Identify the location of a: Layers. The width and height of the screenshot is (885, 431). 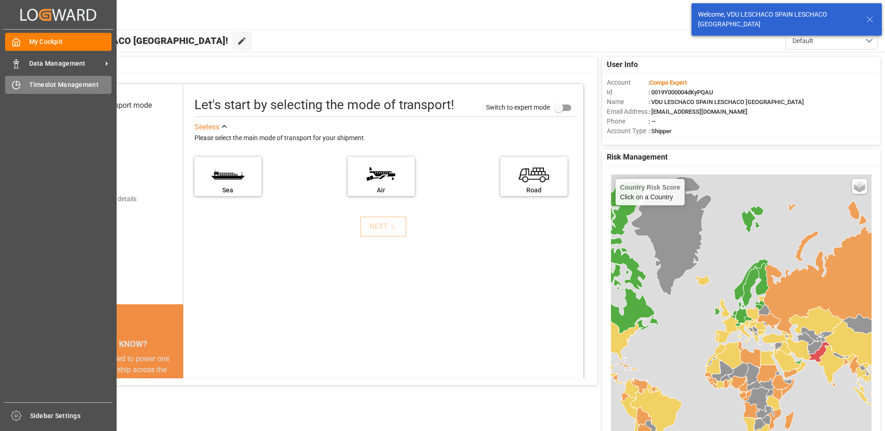
(859, 186).